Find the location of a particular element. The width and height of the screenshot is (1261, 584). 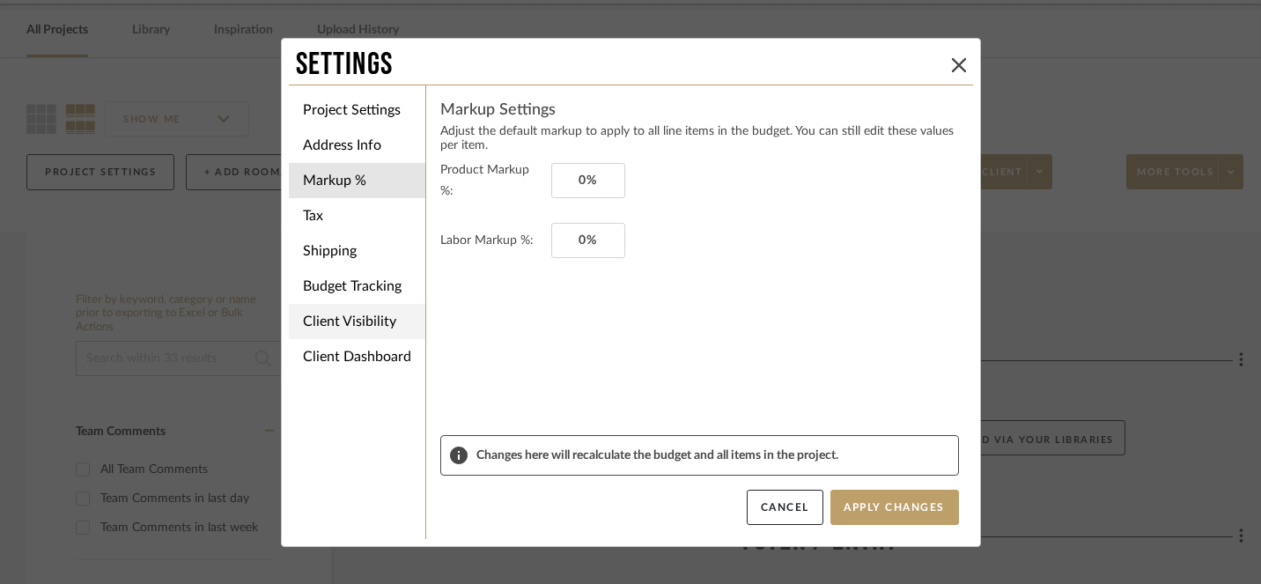

li: Tax is located at coordinates (357, 216).